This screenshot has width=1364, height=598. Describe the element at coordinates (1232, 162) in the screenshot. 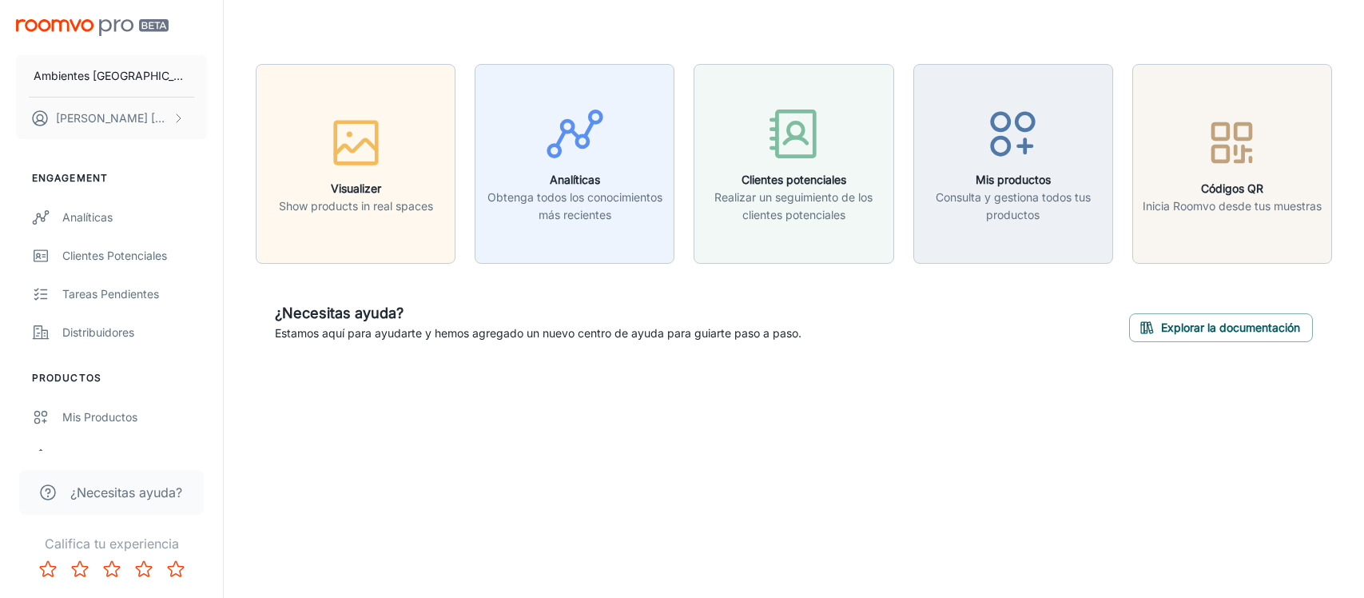

I see `a: Códigos QRInicia Roomvo desde tus muestras` at that location.